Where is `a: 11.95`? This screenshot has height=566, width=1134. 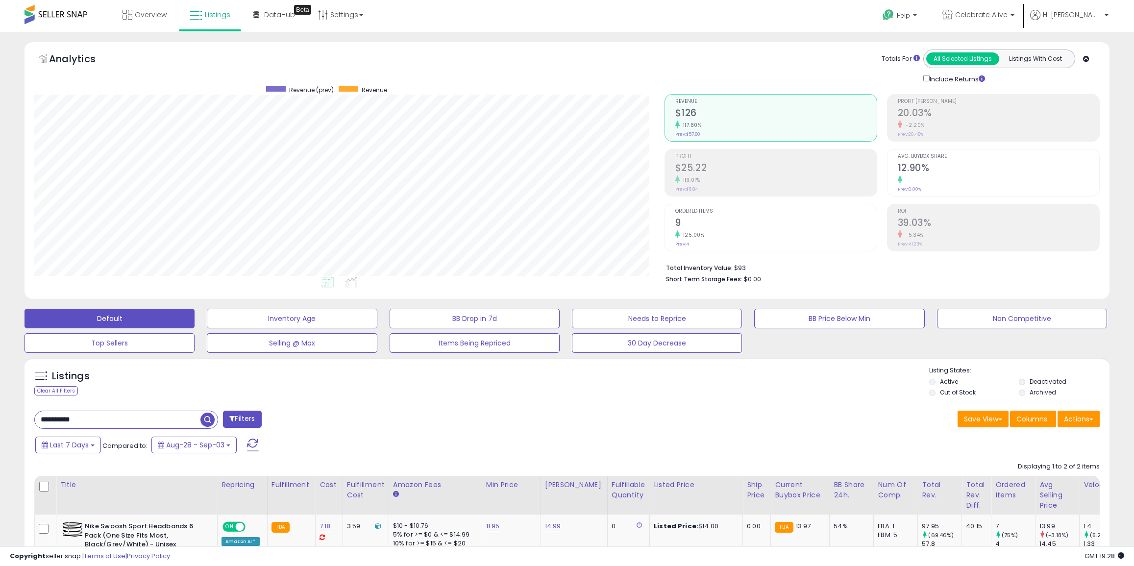 a: 11.95 is located at coordinates (493, 526).